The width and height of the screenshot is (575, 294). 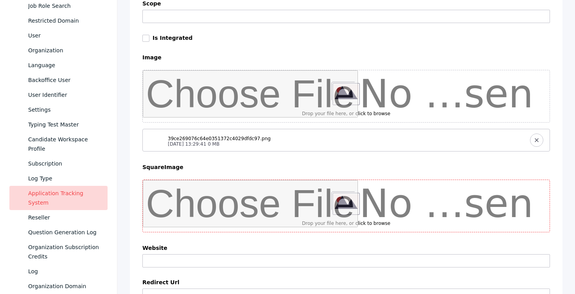 I want to click on div: Organization Subscription Credits, so click(x=64, y=252).